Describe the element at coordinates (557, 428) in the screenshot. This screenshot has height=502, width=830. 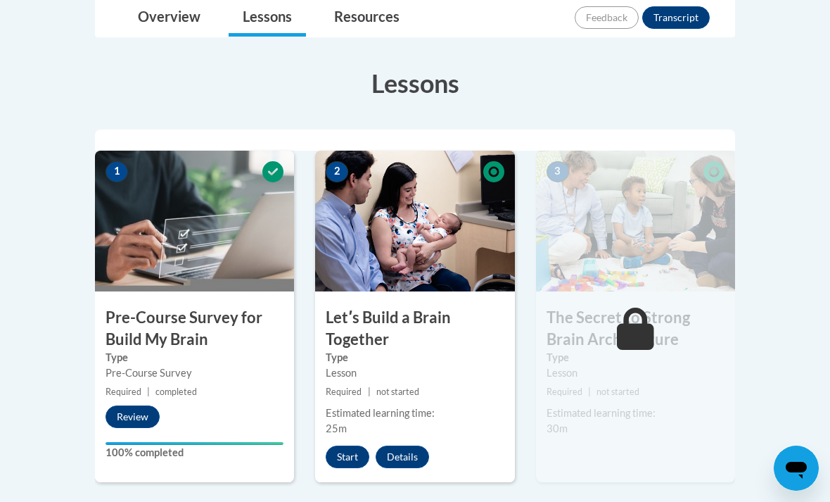
I see `span: 30m` at that location.